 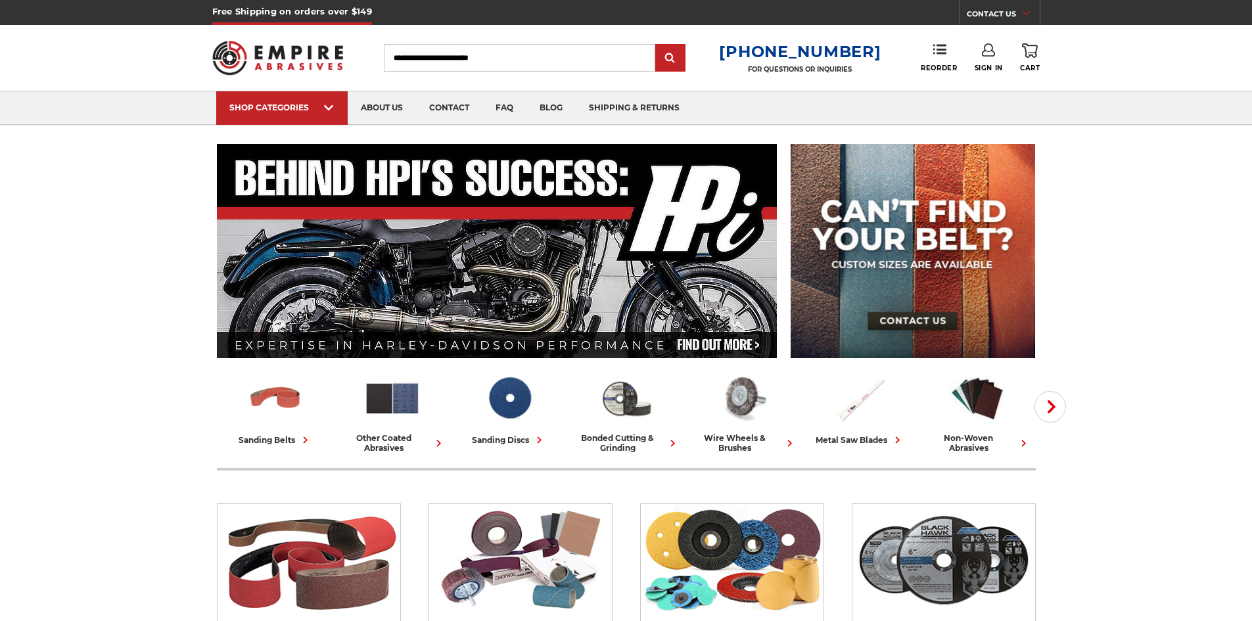 I want to click on span: Sign In, so click(x=989, y=68).